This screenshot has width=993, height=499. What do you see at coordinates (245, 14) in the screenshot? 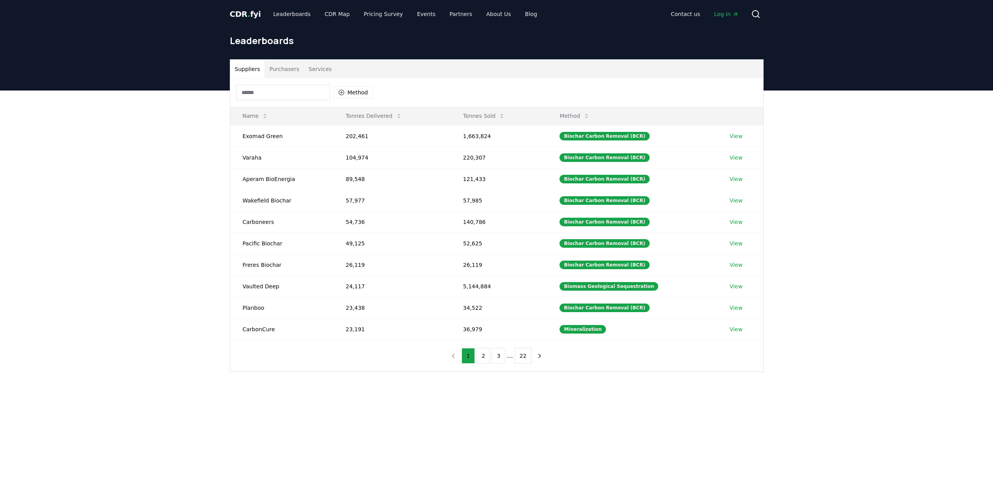
I see `span: CDR fyi` at bounding box center [245, 14].